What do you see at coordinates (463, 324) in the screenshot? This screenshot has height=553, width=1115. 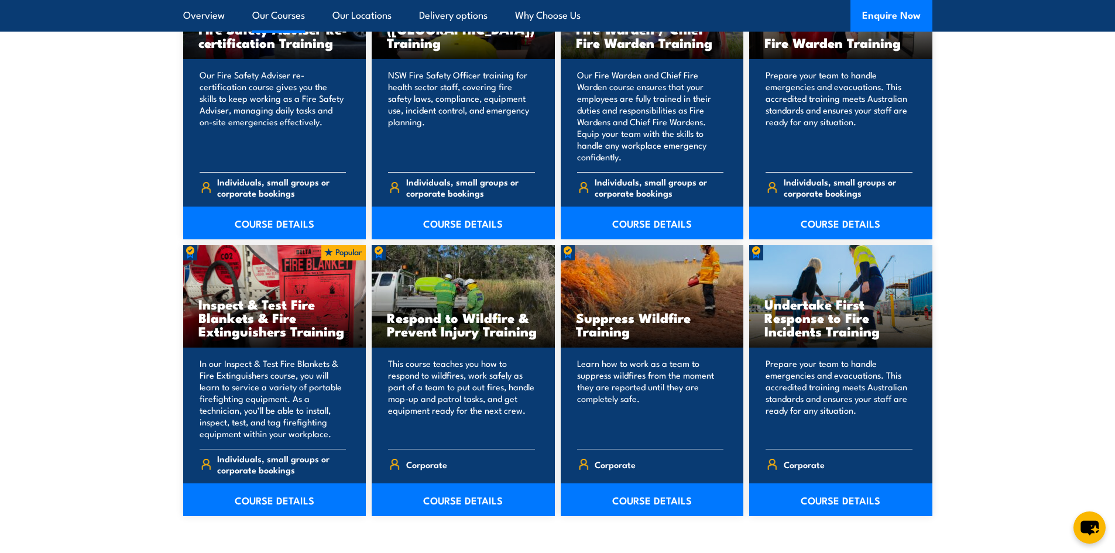 I see `h3: Respond to Wildfire & Prevent Injury Training` at bounding box center [463, 324].